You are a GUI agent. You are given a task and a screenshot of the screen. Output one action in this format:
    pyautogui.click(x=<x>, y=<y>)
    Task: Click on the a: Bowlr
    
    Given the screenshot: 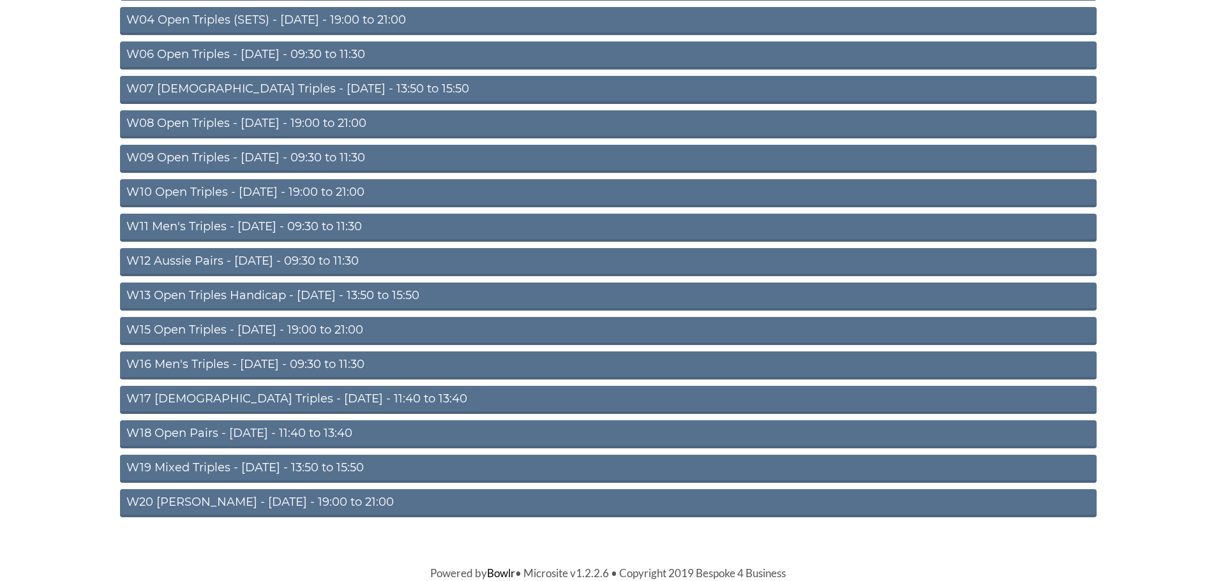 What is the action you would take?
    pyautogui.click(x=501, y=573)
    